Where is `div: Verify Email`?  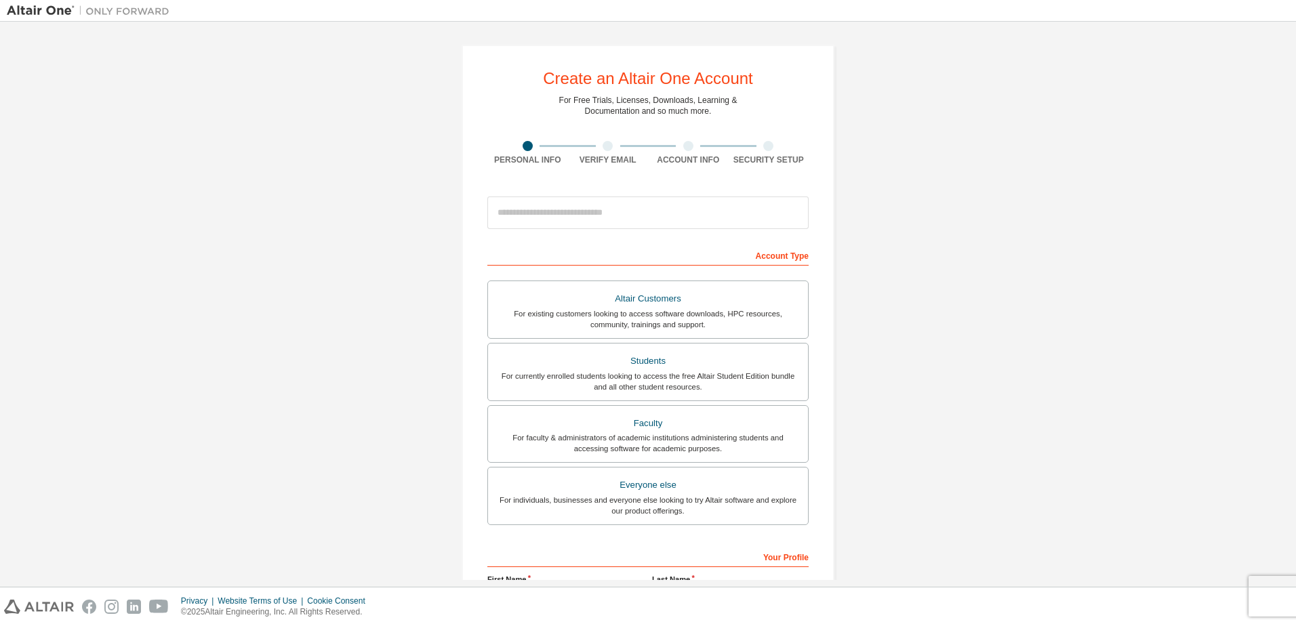
div: Verify Email is located at coordinates (608, 160).